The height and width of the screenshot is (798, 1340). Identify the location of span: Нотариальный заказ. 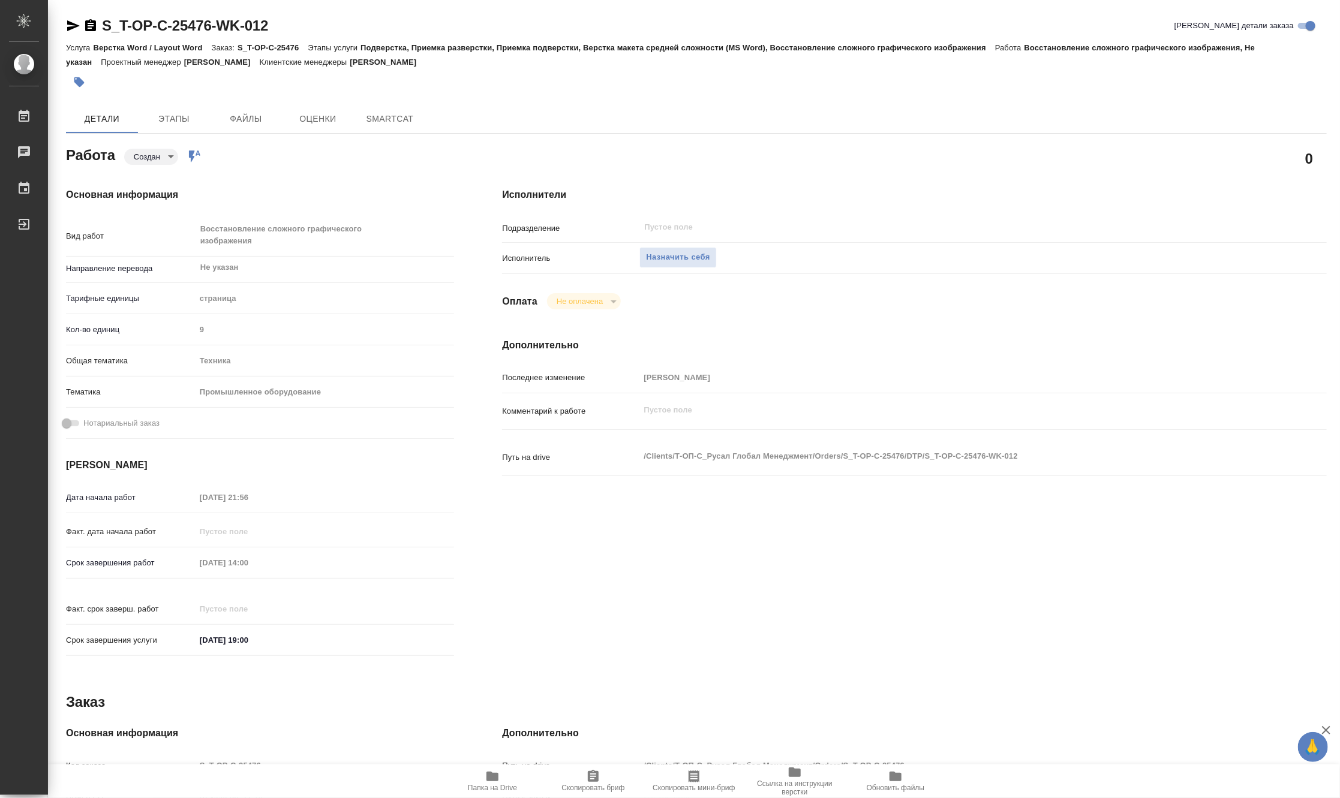
(121, 423).